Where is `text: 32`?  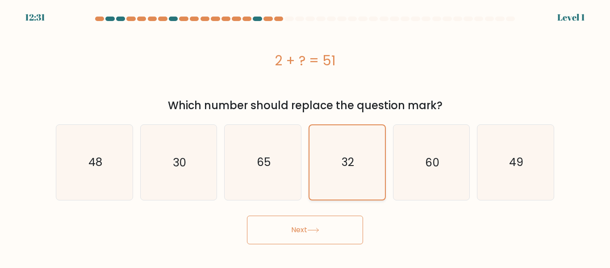 text: 32 is located at coordinates (348, 162).